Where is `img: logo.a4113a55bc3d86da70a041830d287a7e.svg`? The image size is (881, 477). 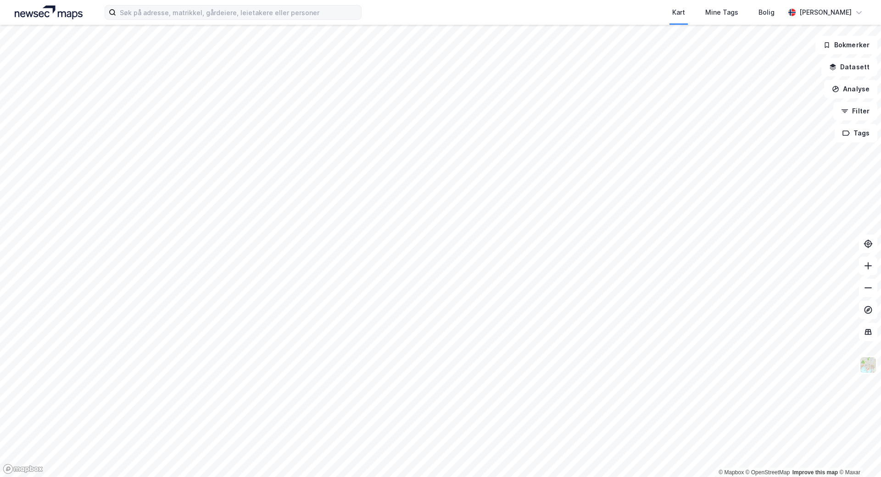
img: logo.a4113a55bc3d86da70a041830d287a7e.svg is located at coordinates (49, 12).